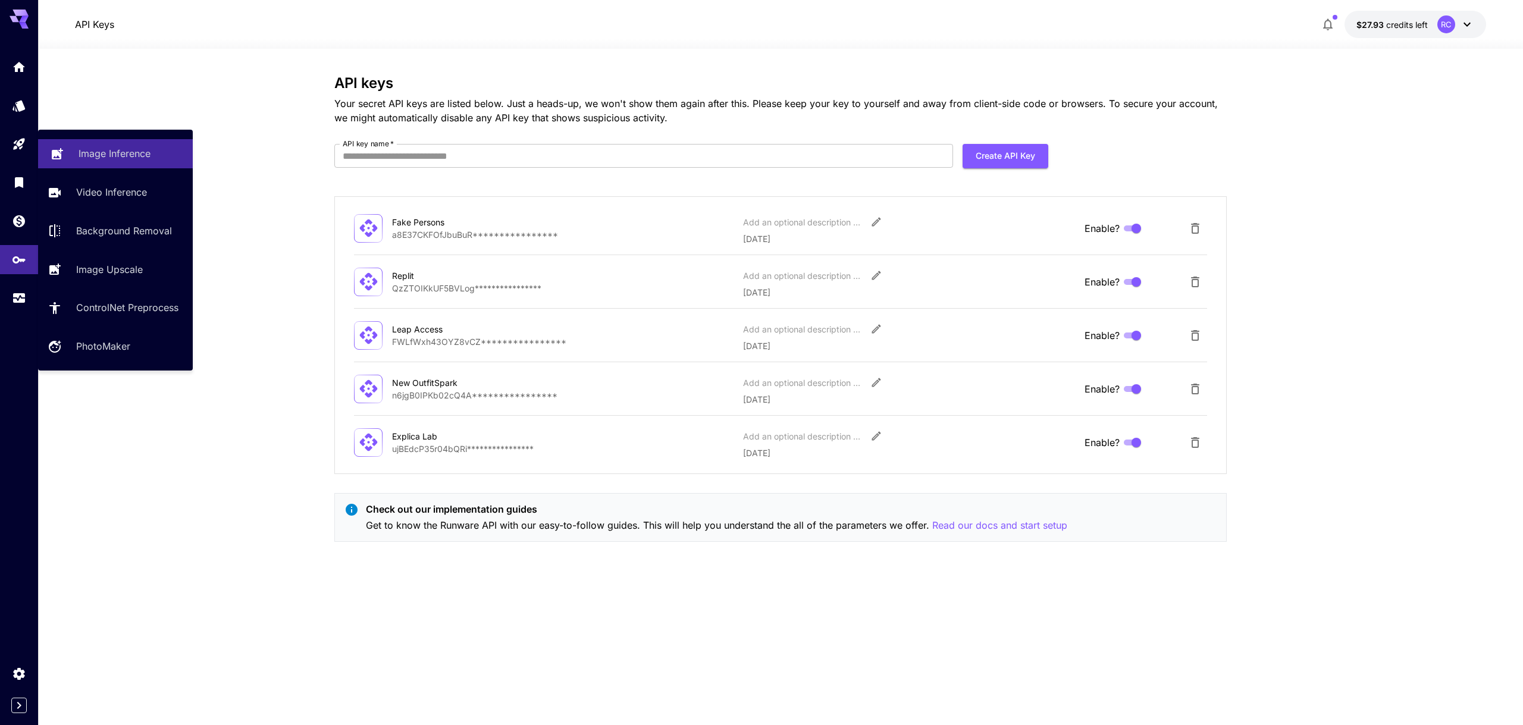  What do you see at coordinates (452, 383) in the screenshot?
I see `div: New OutfitSpark` at bounding box center [452, 383].